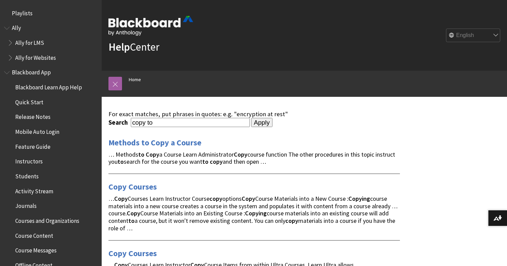  Describe the element at coordinates (34, 190) in the screenshot. I see `span: Activity Stream` at that location.